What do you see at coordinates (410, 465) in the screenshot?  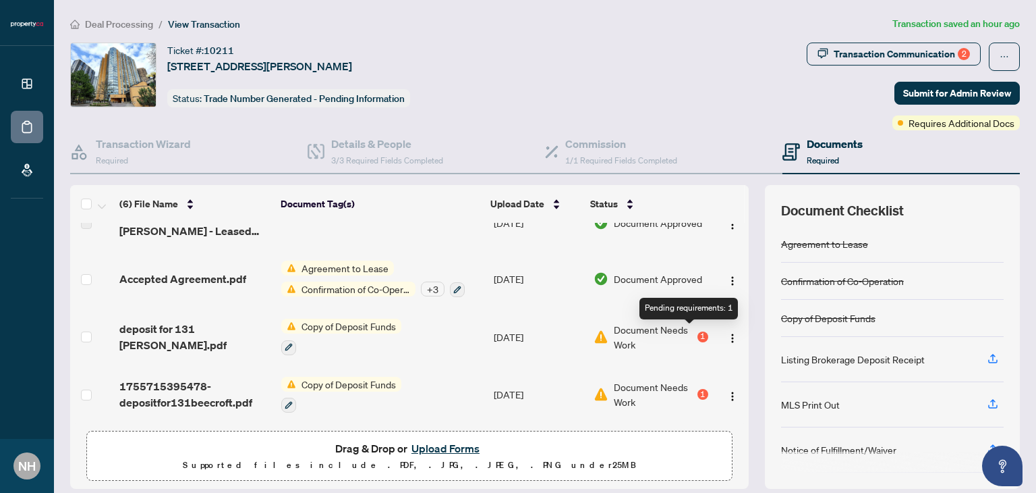 I see `p: Supported files include .PDF, .JPG, .JPEG, .PNG under 25 MB` at bounding box center [410, 465].